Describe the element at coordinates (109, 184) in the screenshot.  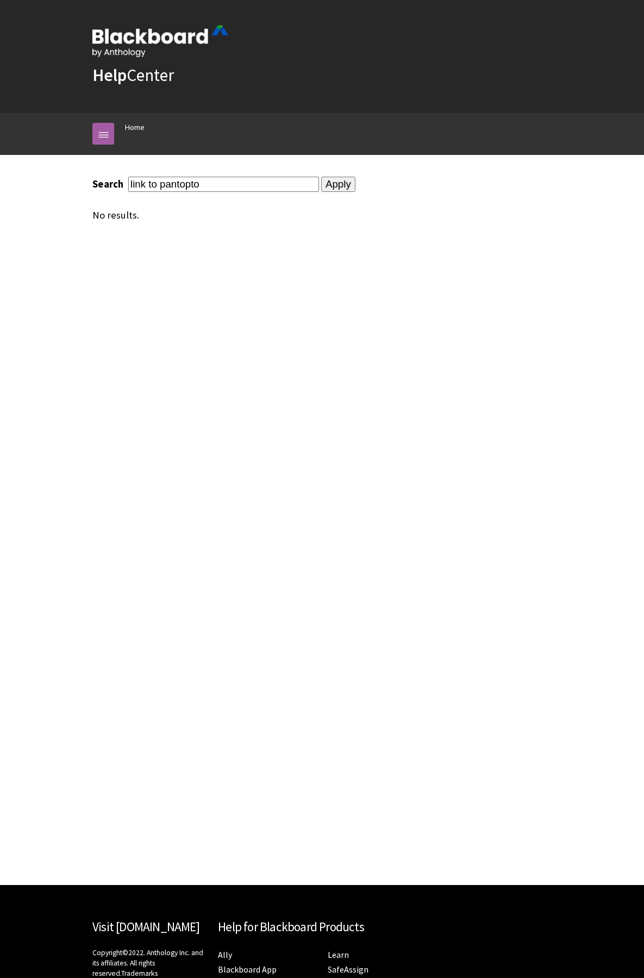
I see `label: Search` at that location.